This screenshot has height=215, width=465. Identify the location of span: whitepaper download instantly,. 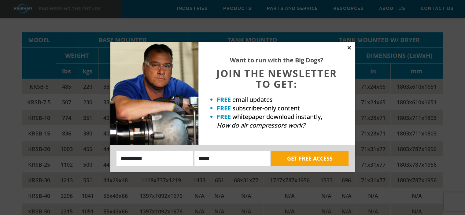
(277, 116).